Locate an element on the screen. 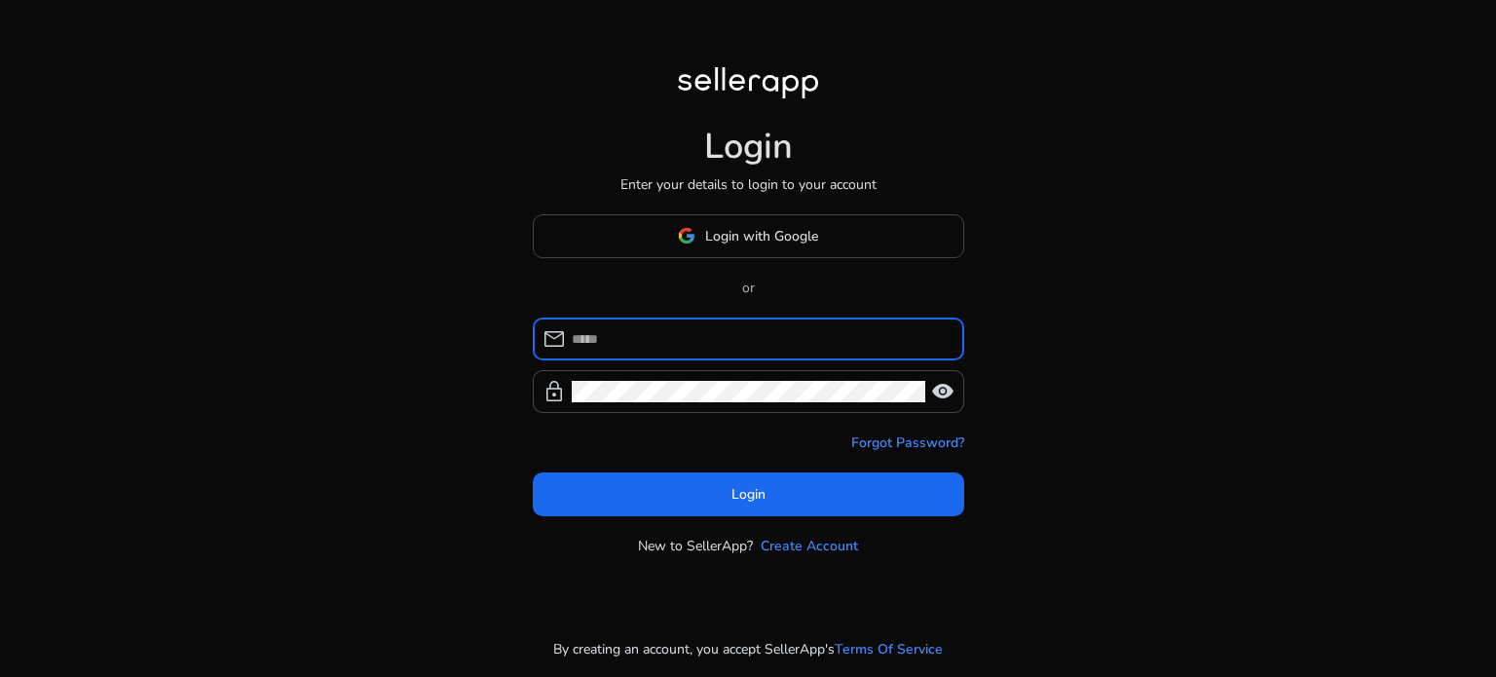  span: Login with Google is located at coordinates (762, 236).